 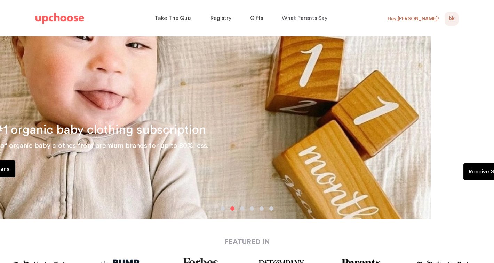 What do you see at coordinates (173, 18) in the screenshot?
I see `span: Take The Quiz` at bounding box center [173, 18].